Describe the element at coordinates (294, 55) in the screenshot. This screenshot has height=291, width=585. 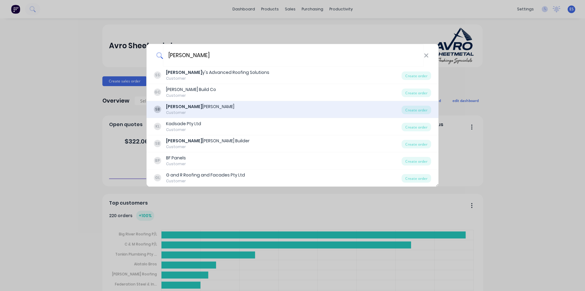
I see `input: Enter a customer name to create a new order...` at that location.